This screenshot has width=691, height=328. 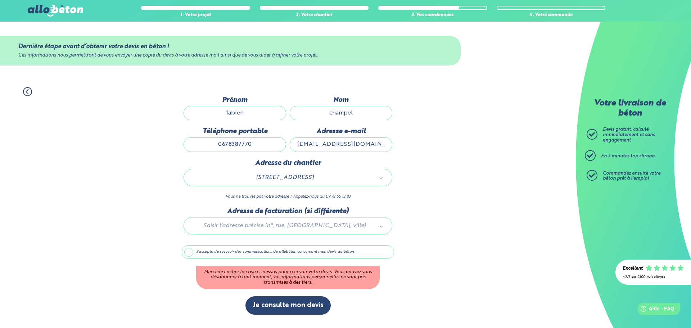 I want to click on div: 3. Vos coordonnées, so click(x=432, y=15).